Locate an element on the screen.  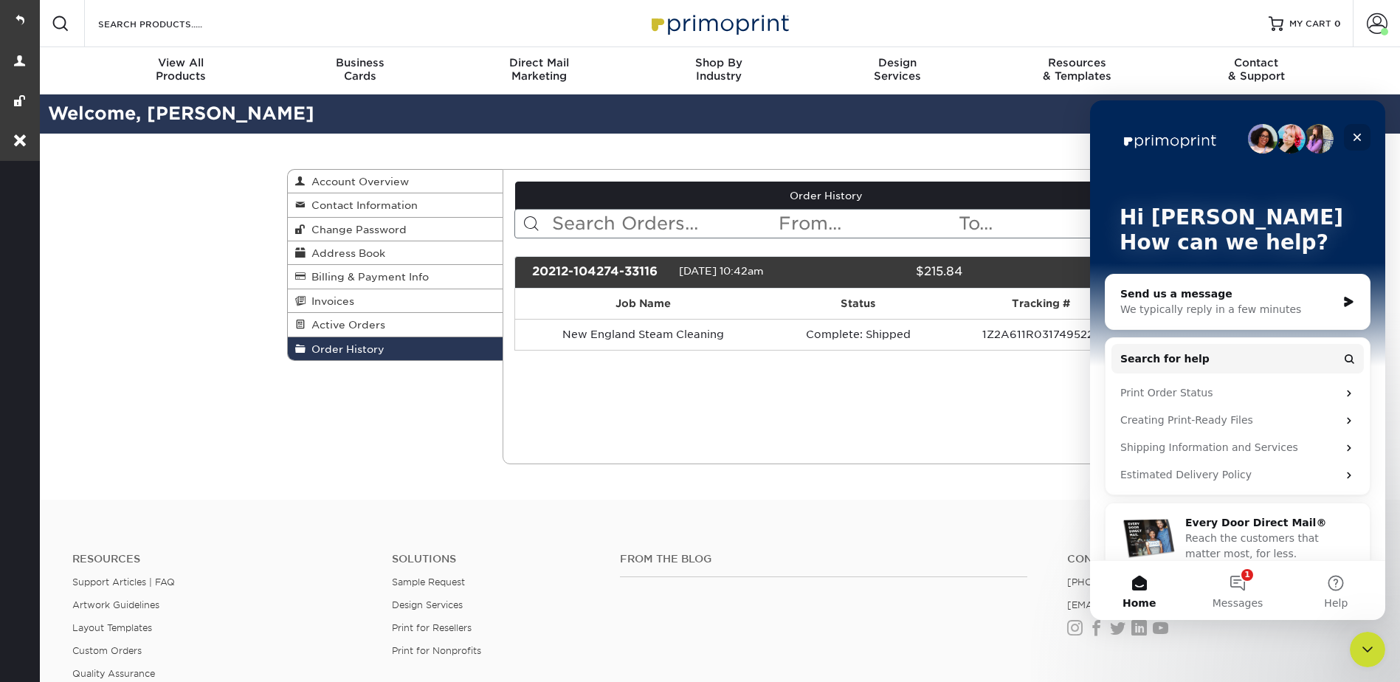
a: Direct MailMarketing is located at coordinates (539, 71).